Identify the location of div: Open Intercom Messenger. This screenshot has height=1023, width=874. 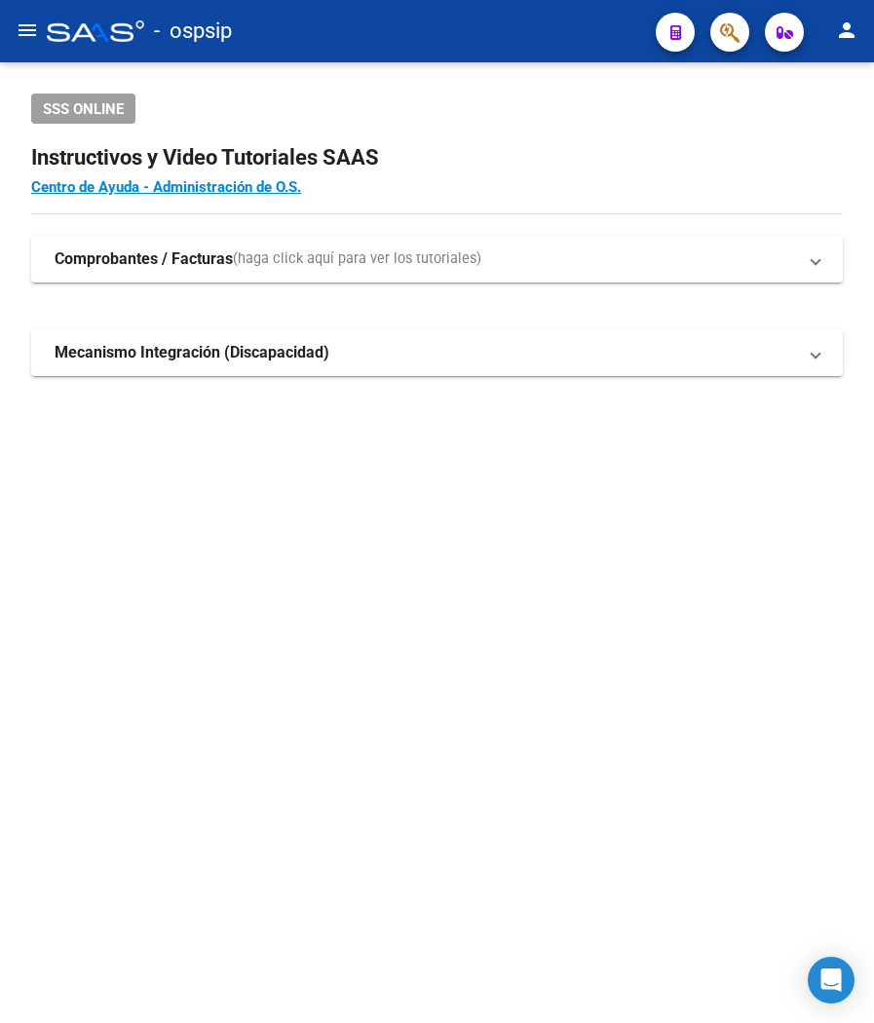
(831, 980).